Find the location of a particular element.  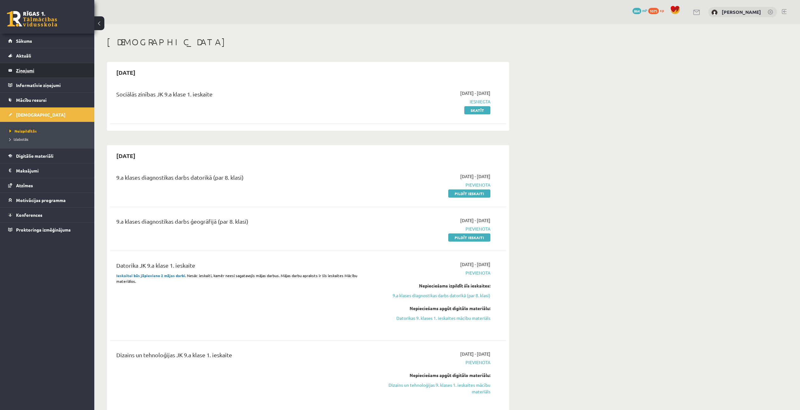

strong: Ieskaitei būs jāpievieno 2 mājas darbi is located at coordinates (151, 276).